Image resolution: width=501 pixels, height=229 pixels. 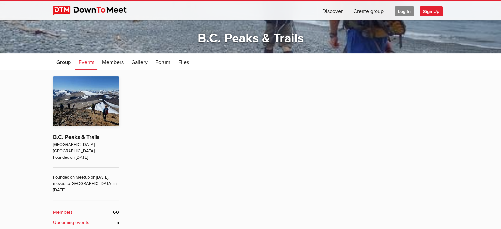 What do you see at coordinates (184, 62) in the screenshot?
I see `a: Files` at bounding box center [184, 62].